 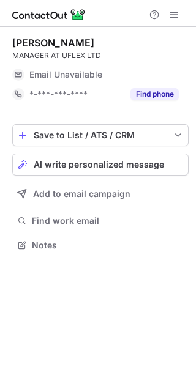 I want to click on span: Find work email, so click(x=108, y=221).